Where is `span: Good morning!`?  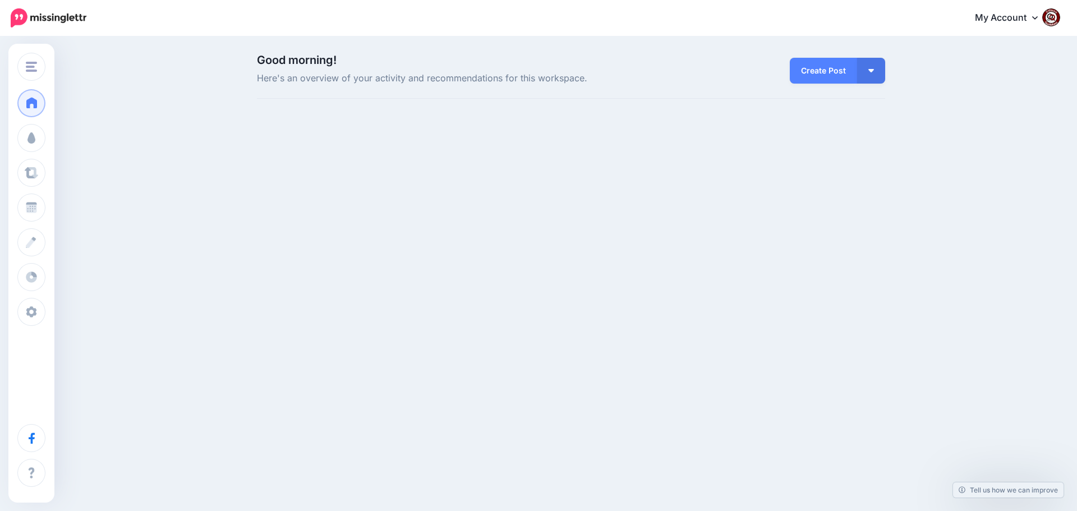
span: Good morning! is located at coordinates (297, 60).